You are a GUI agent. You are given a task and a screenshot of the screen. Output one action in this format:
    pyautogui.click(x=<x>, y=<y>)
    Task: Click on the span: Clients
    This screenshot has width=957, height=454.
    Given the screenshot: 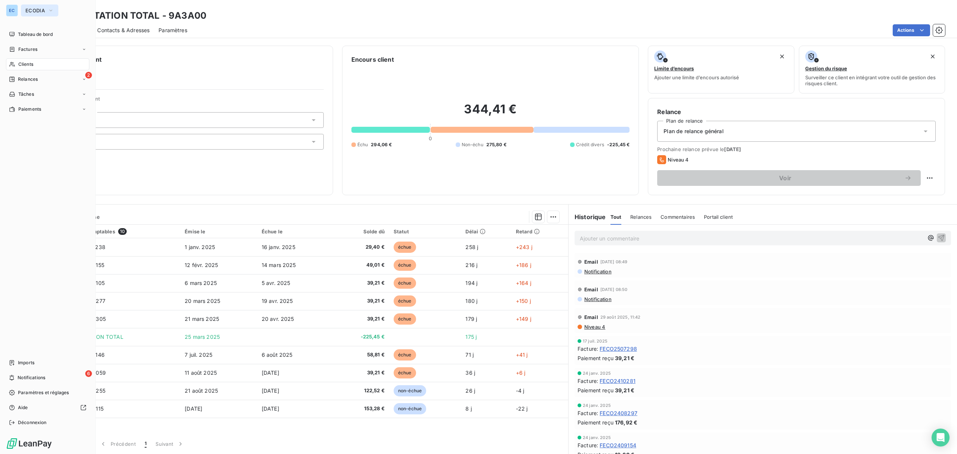 What is the action you would take?
    pyautogui.click(x=26, y=64)
    